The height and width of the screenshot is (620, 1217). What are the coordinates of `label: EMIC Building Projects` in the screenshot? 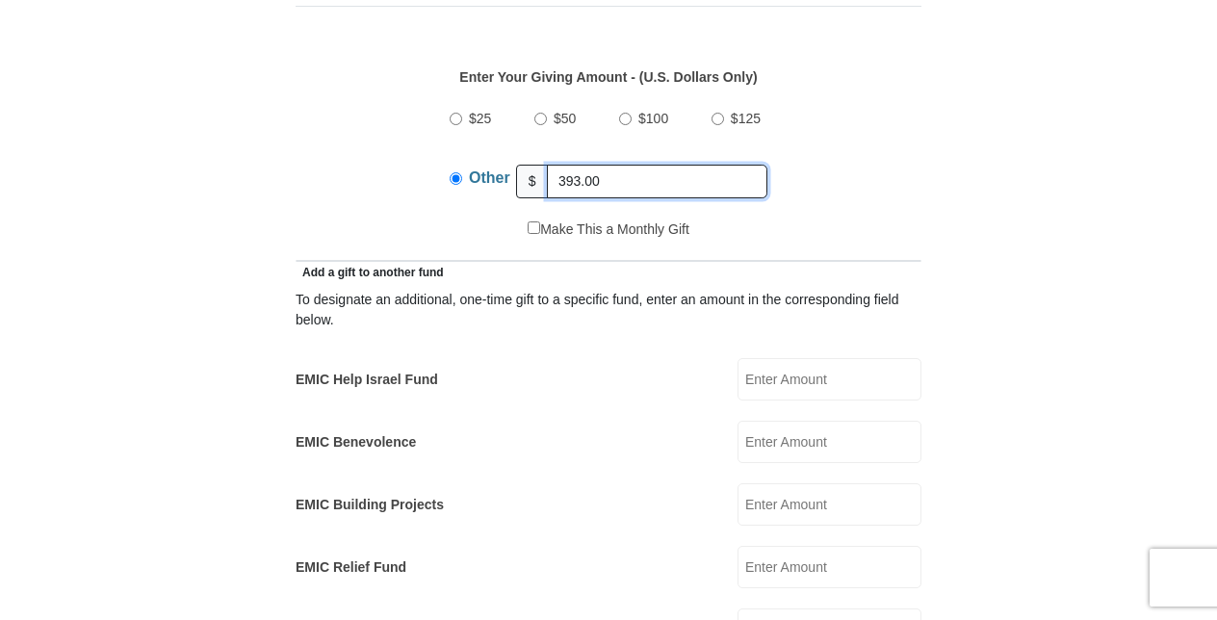 It's located at (370, 505).